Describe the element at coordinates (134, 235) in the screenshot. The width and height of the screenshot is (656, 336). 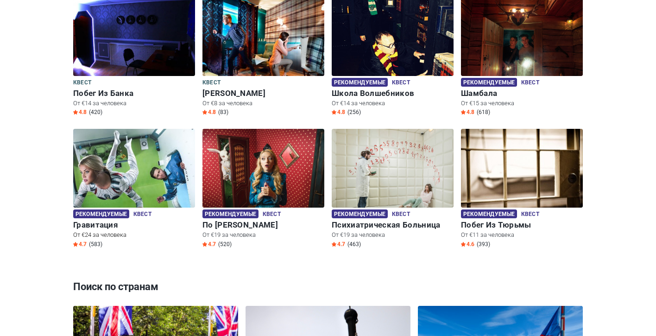
I see `p: От €24 за человека` at that location.